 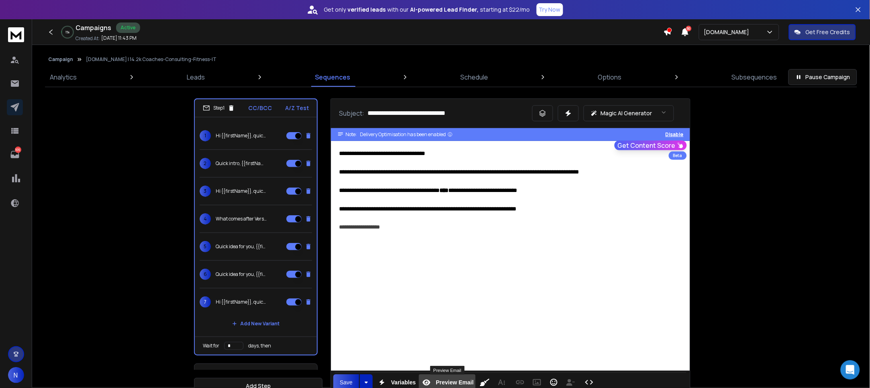 What do you see at coordinates (205, 302) in the screenshot?
I see `span: 7` at bounding box center [205, 302].